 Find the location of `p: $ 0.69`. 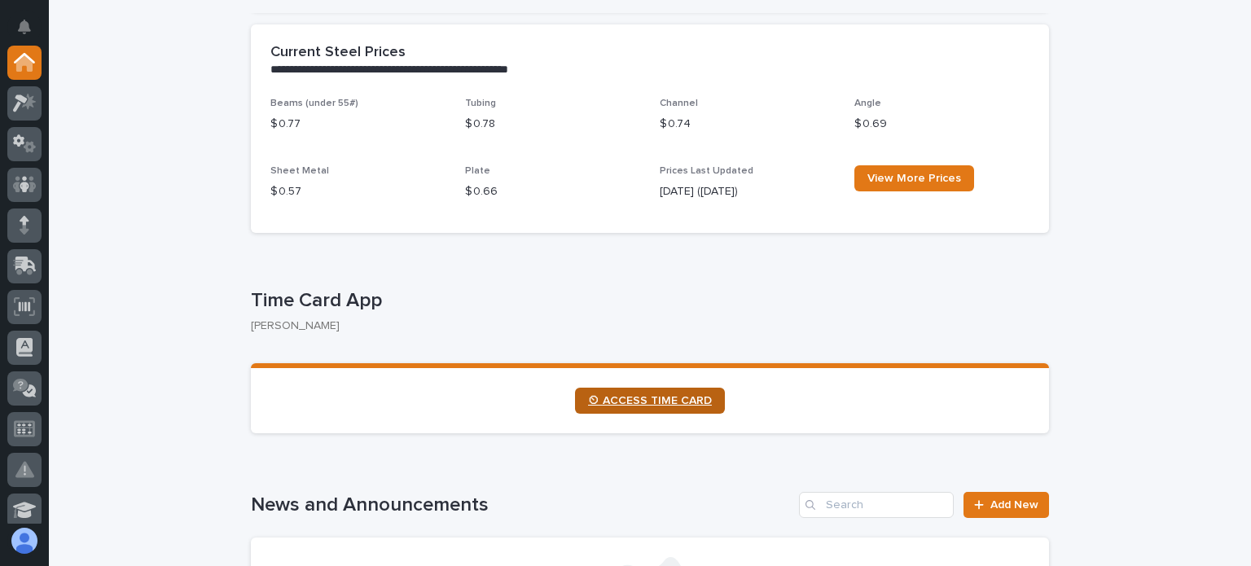

p: $ 0.69 is located at coordinates (942, 124).